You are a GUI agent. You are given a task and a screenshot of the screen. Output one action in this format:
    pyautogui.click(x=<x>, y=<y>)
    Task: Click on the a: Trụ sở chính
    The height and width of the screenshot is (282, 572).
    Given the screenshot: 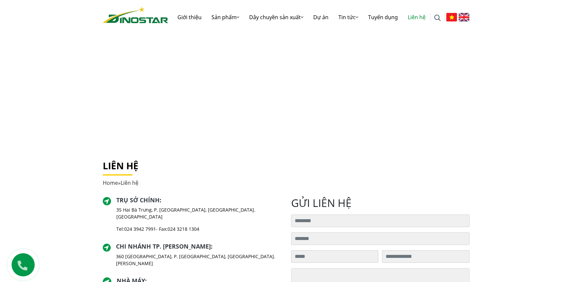 What is the action you would take?
    pyautogui.click(x=138, y=200)
    